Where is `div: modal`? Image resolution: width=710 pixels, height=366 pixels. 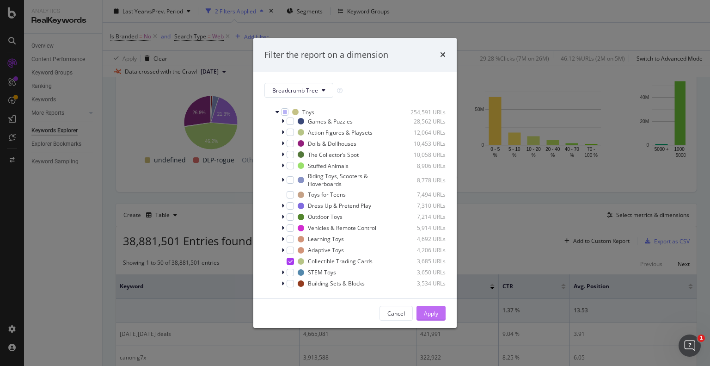
div: modal is located at coordinates (355, 183).